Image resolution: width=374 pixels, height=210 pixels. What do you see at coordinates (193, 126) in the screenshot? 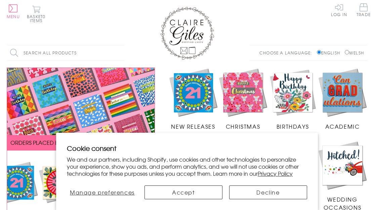
I see `span: New Releases` at bounding box center [193, 126].